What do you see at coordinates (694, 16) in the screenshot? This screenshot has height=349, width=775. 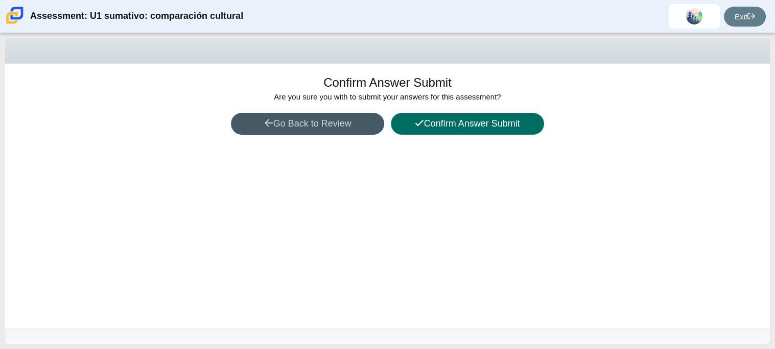 I see `img: jacqueline.poncene.hKjhLl` at bounding box center [694, 16].